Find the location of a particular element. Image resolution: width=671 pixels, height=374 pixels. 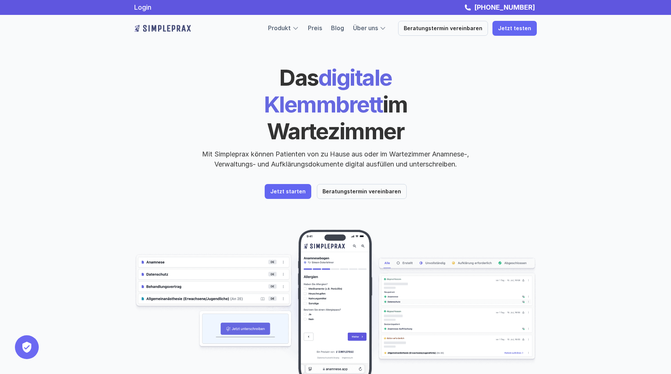

a: Blog is located at coordinates (337, 28).